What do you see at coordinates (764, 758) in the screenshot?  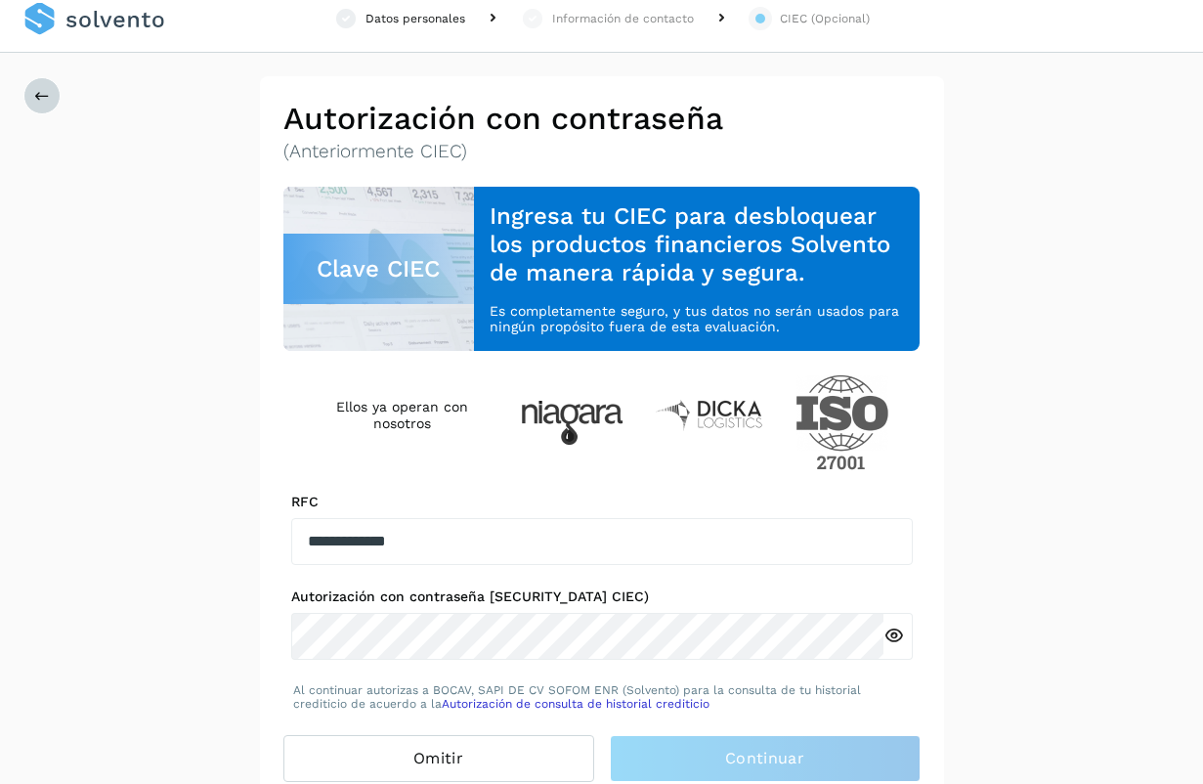 I see `span: Continuar` at bounding box center [764, 758].